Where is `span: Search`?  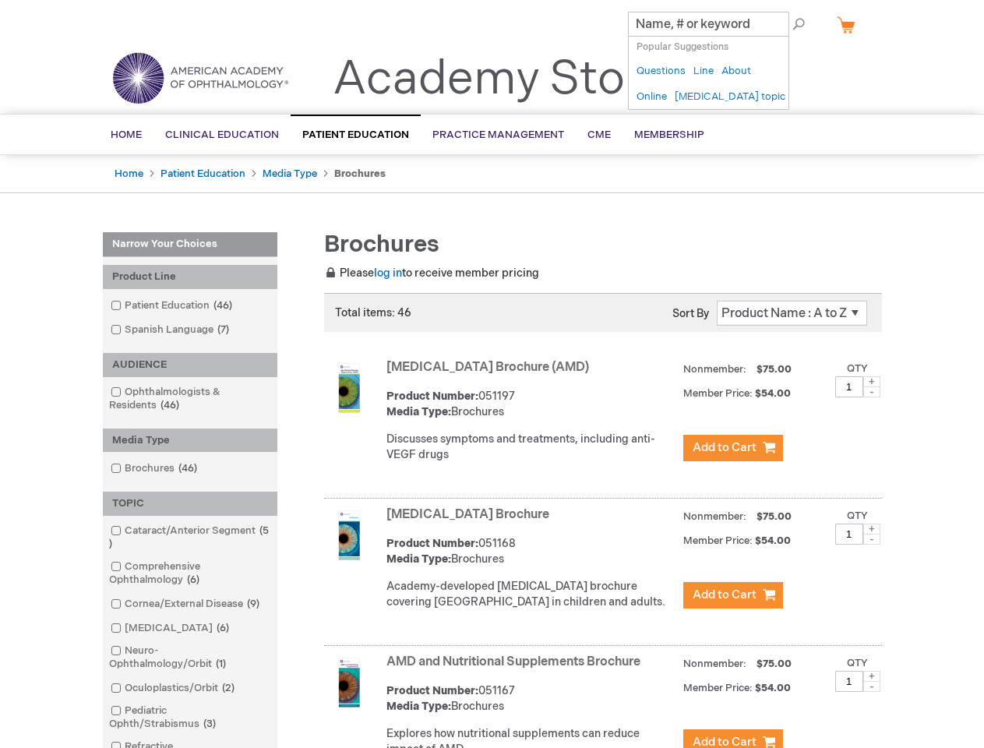
span: Search is located at coordinates (782, 23).